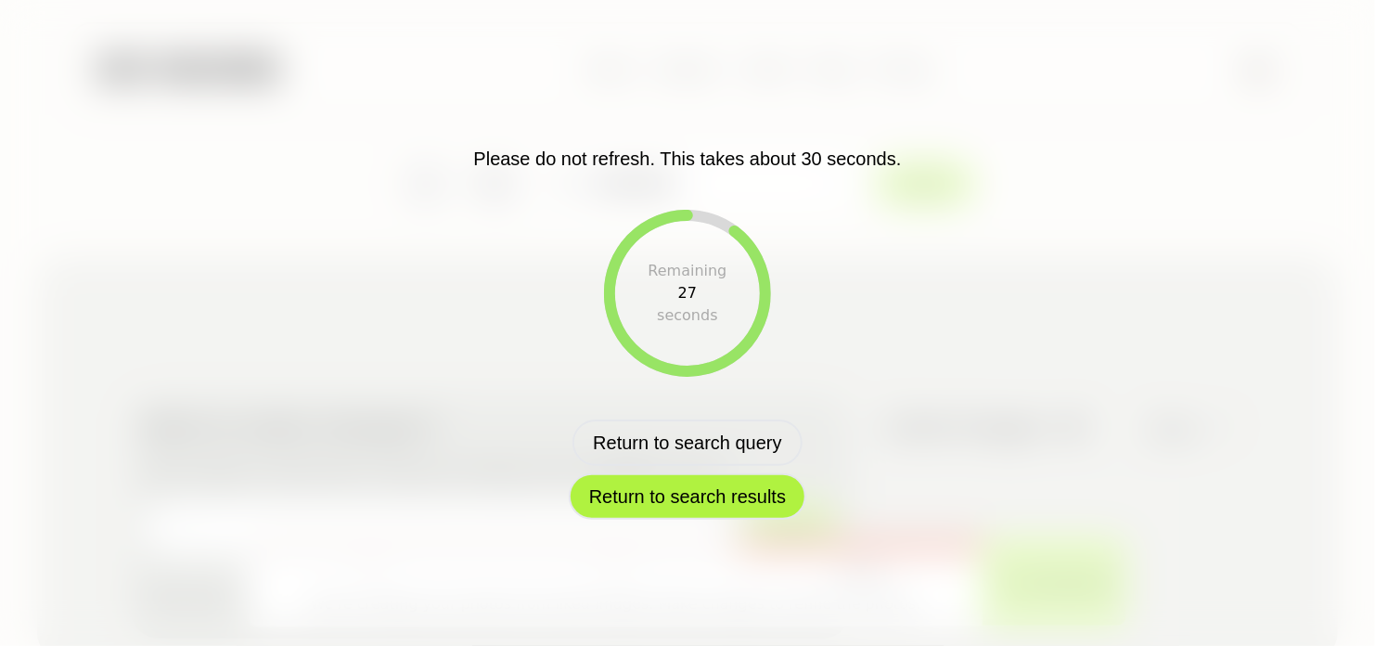 This screenshot has width=1375, height=646. Describe the element at coordinates (686, 442) in the screenshot. I see `button: Return to search query` at that location.